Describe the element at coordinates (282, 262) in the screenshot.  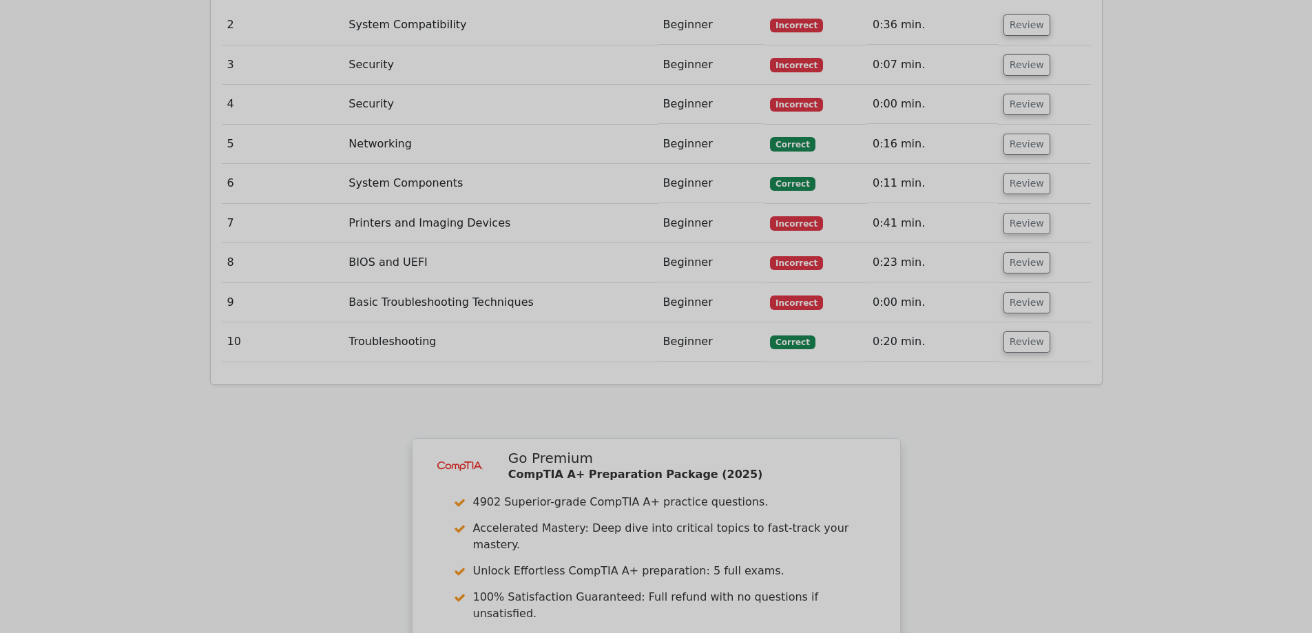
I see `td: 8` at that location.